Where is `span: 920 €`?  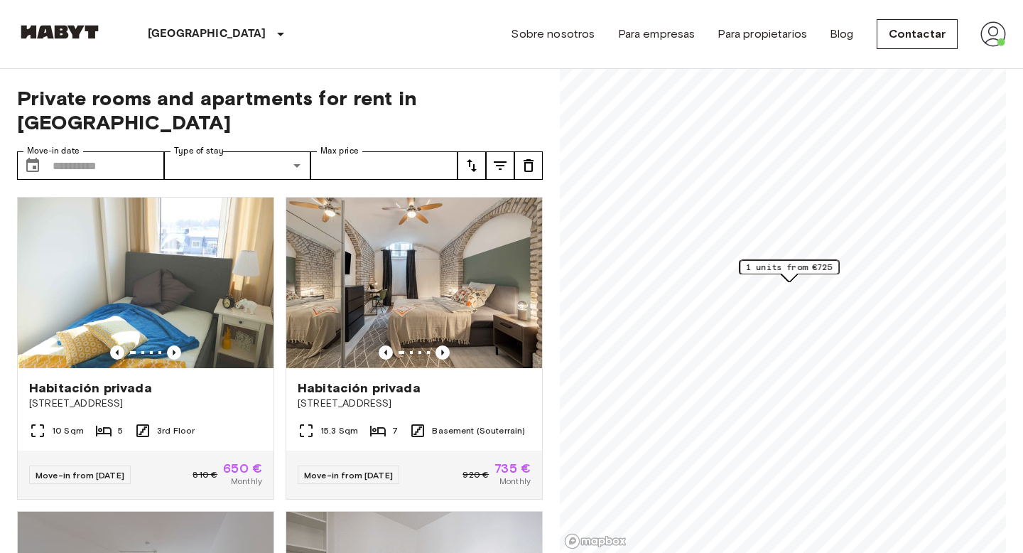
span: 920 € is located at coordinates (475, 475).